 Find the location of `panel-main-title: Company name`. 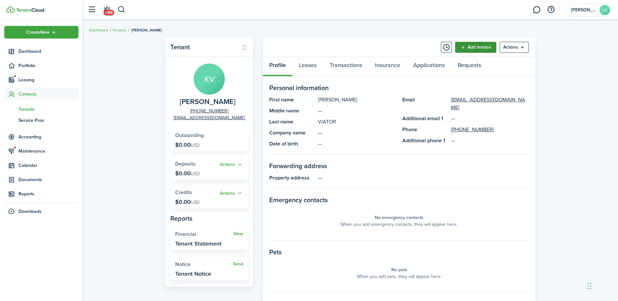

panel-main-title: Company name is located at coordinates (292, 133).